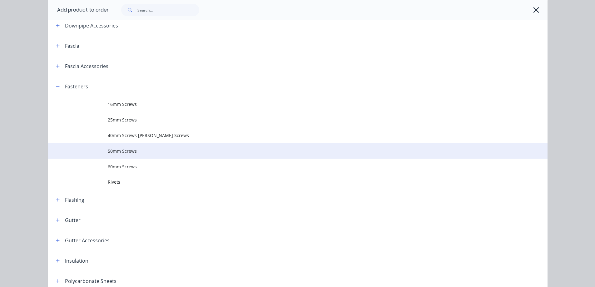 The width and height of the screenshot is (595, 287). What do you see at coordinates (87, 240) in the screenshot?
I see `div: Gutter Accessories` at bounding box center [87, 240].